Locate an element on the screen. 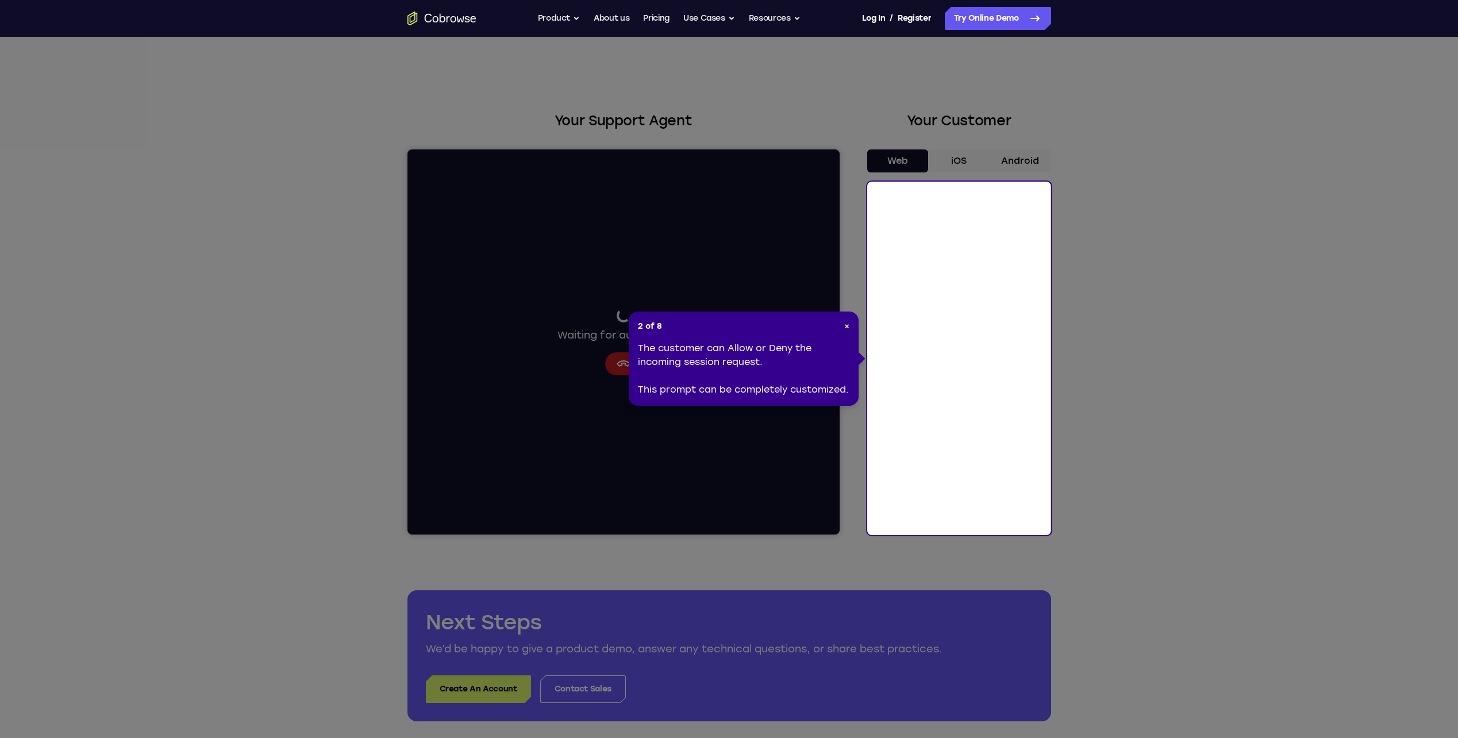  a: Register is located at coordinates (914, 18).